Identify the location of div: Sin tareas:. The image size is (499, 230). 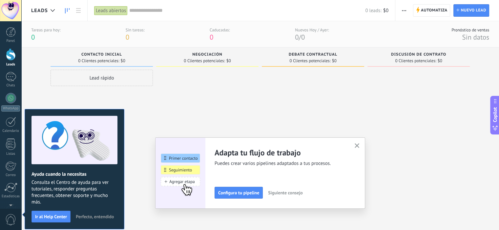
(135, 30).